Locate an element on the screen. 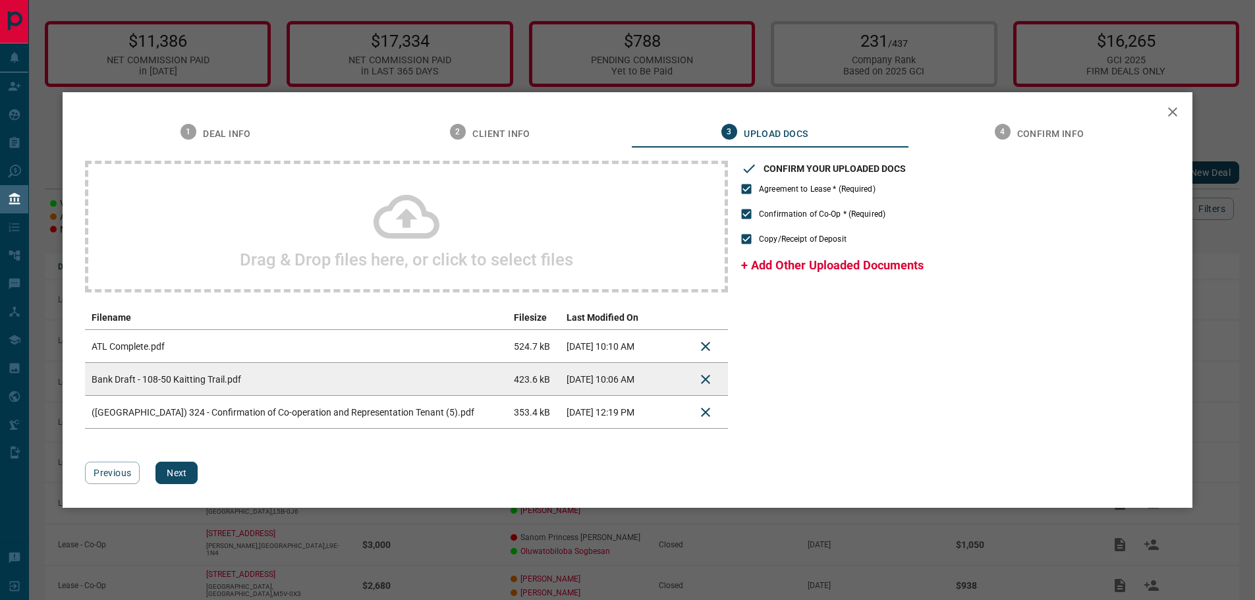 The image size is (1255, 600). text: 1 is located at coordinates (188, 132).